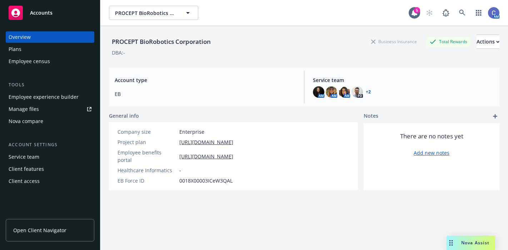 The image size is (508, 250). What do you see at coordinates (40, 230) in the screenshot?
I see `span: Open Client Navigator` at bounding box center [40, 230].